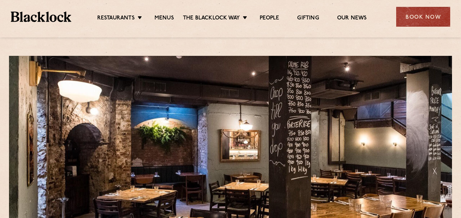 The height and width of the screenshot is (218, 461). Describe the element at coordinates (423, 17) in the screenshot. I see `div: Book Now` at that location.